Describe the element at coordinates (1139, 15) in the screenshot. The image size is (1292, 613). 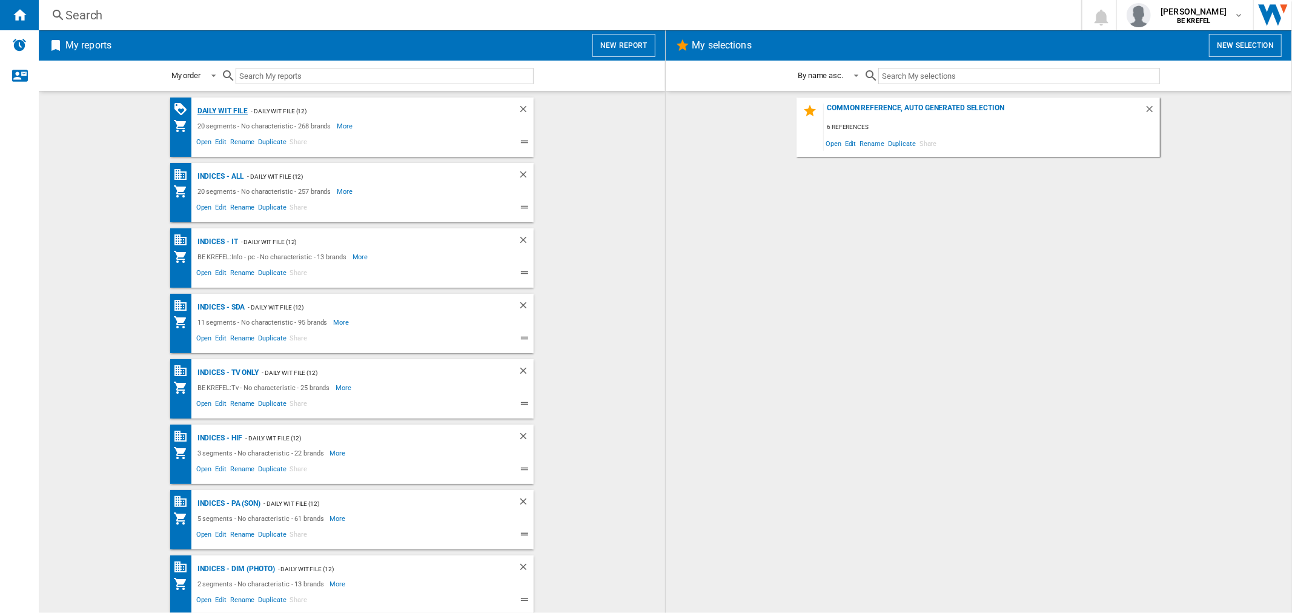
I see `img: profile.jpg` at that location.